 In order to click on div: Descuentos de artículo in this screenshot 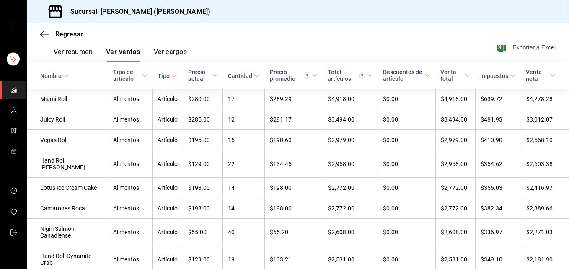, I will do `click(403, 75)`.